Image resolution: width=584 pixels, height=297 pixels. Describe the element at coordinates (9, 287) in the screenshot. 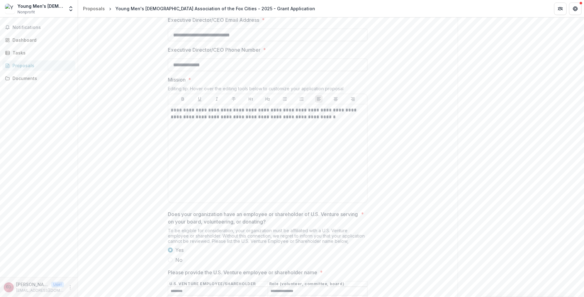

I see `div: Ellie Dietrich` at that location.